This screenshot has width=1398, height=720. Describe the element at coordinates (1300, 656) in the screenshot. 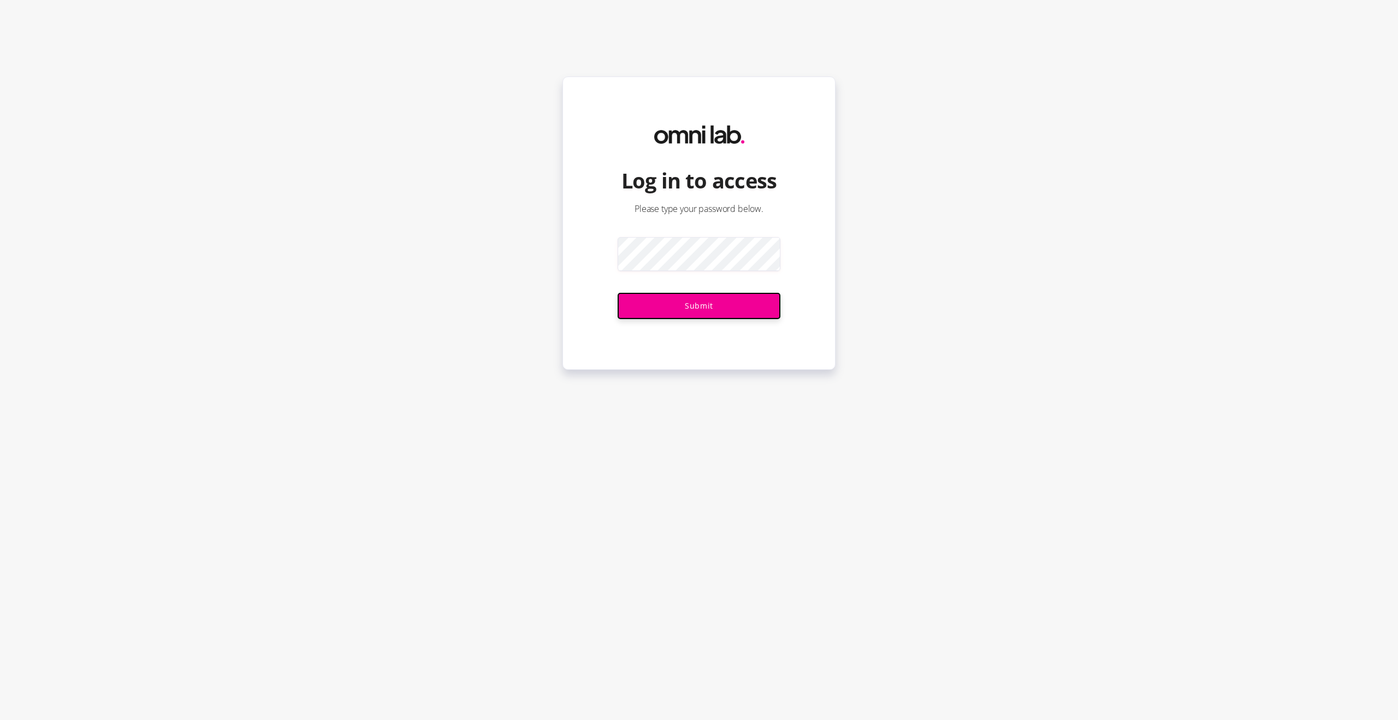

I see `div: Chat Widget` at that location.